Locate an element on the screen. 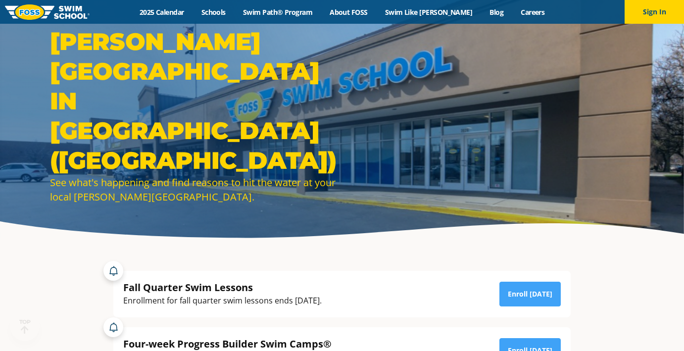 Image resolution: width=684 pixels, height=351 pixels. div: Four-week Progress Builder Swim Camps® is located at coordinates (302, 343).